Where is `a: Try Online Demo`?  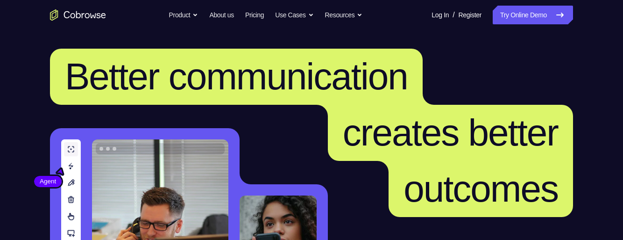
a: Try Online Demo is located at coordinates (533, 15).